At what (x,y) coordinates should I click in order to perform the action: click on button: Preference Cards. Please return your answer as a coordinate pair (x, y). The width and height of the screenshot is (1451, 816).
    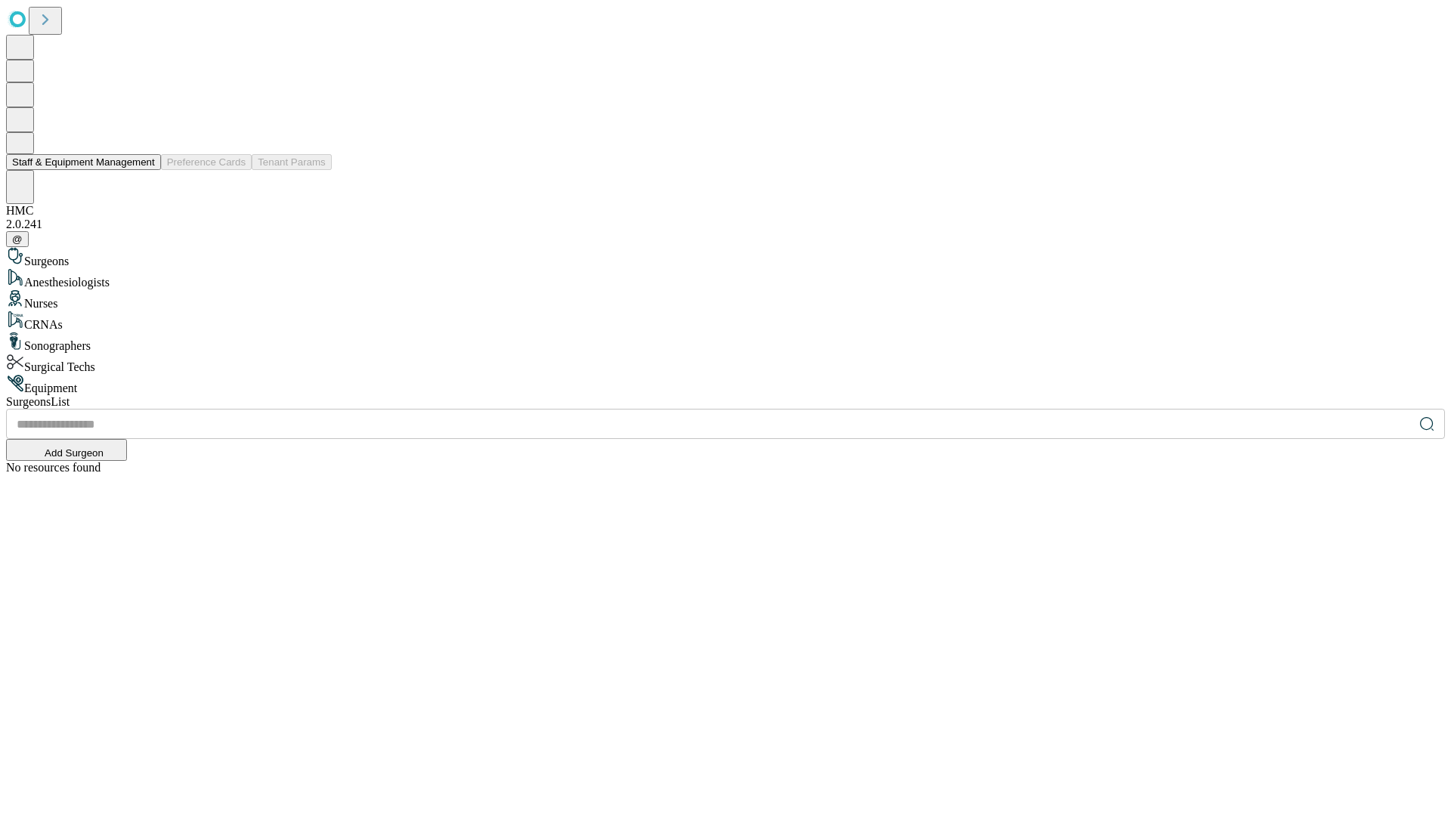
    Looking at the image, I should click on (206, 162).